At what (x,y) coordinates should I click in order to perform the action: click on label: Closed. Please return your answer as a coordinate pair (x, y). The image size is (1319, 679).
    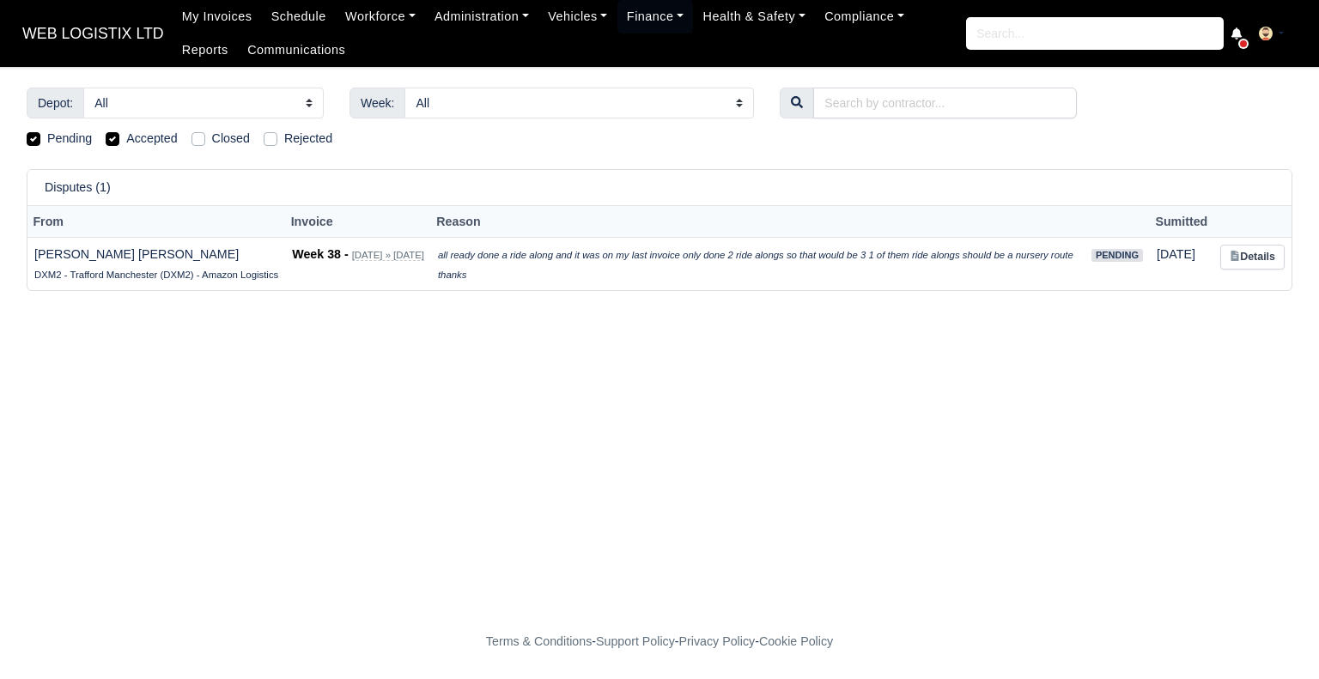
    Looking at the image, I should click on (231, 138).